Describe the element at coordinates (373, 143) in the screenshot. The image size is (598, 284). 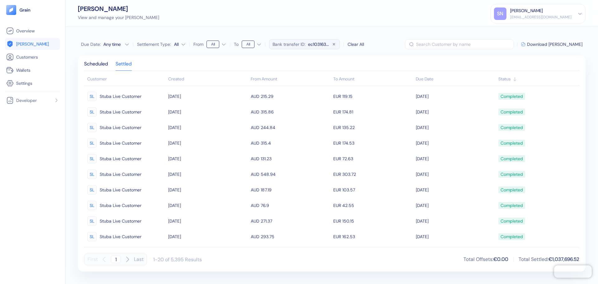
I see `td: EUR 174.53` at that location.